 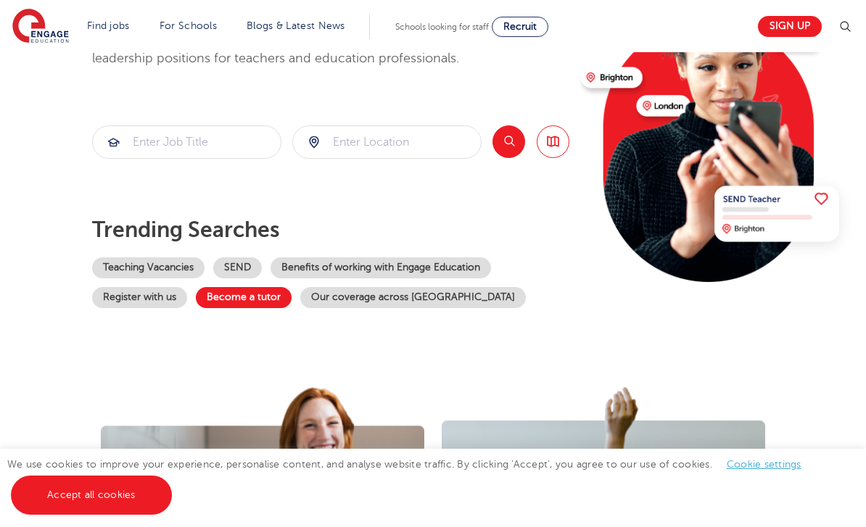 I want to click on a: Cookie settings, so click(x=764, y=464).